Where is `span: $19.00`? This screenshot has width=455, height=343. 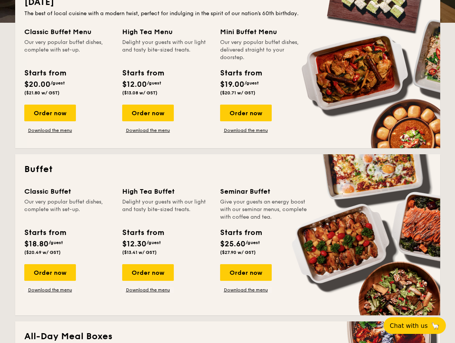
span: $19.00 is located at coordinates (232, 85).